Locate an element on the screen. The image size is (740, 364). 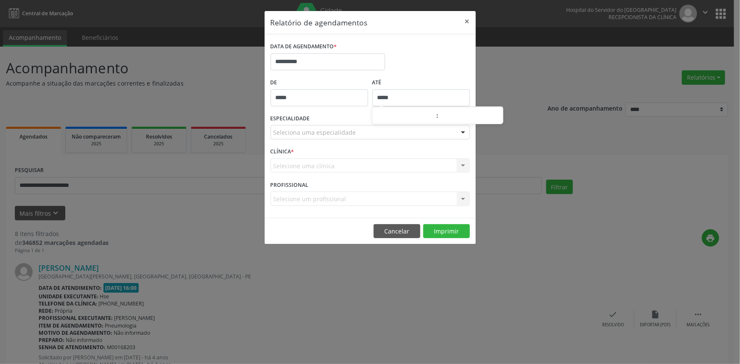
h5: Relatório de agendamentos is located at coordinates (319, 22).